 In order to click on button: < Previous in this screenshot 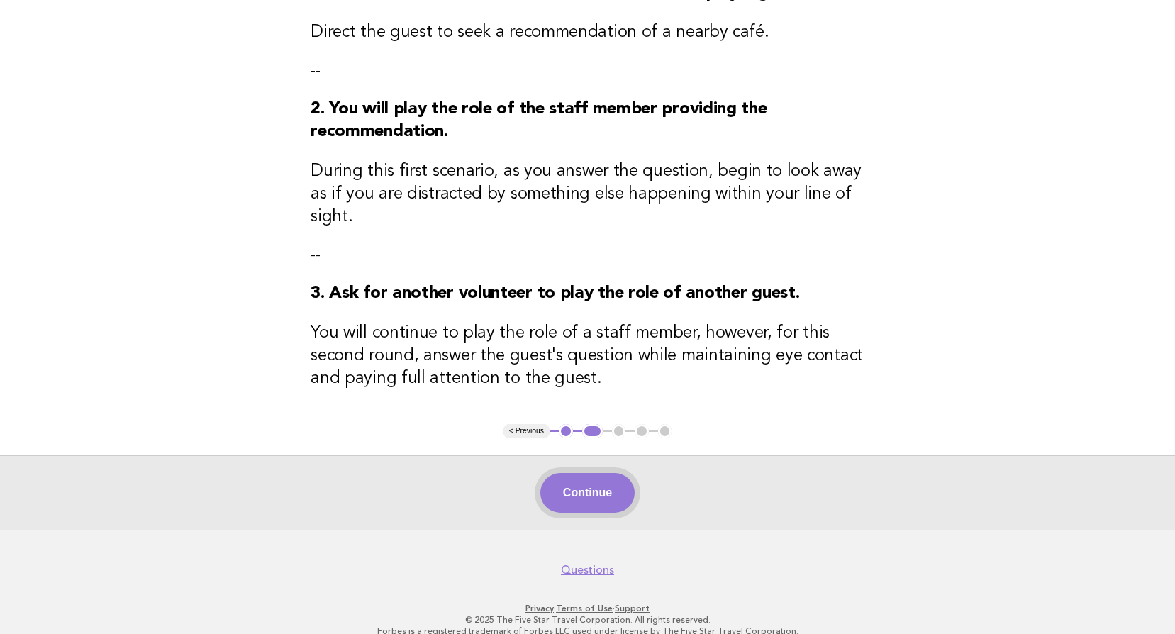, I will do `click(526, 431)`.